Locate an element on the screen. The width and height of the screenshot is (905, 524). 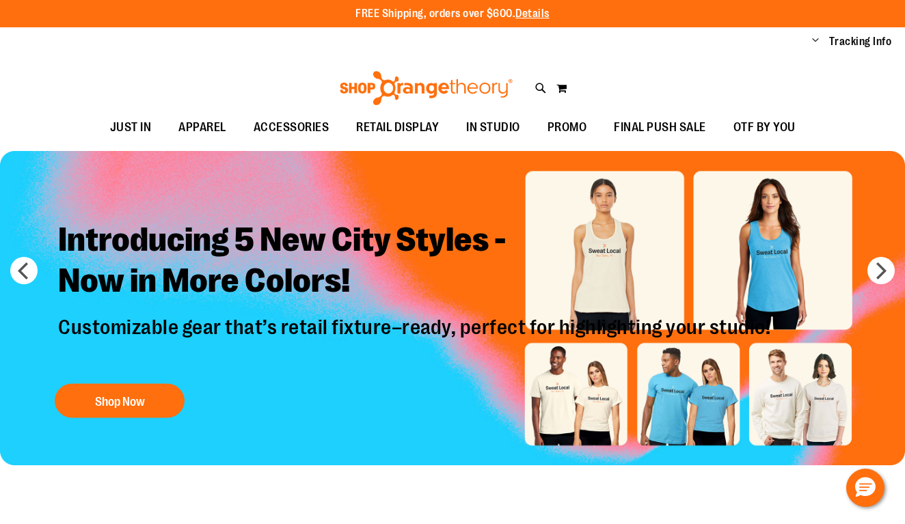
span: PROMO is located at coordinates (567, 127).